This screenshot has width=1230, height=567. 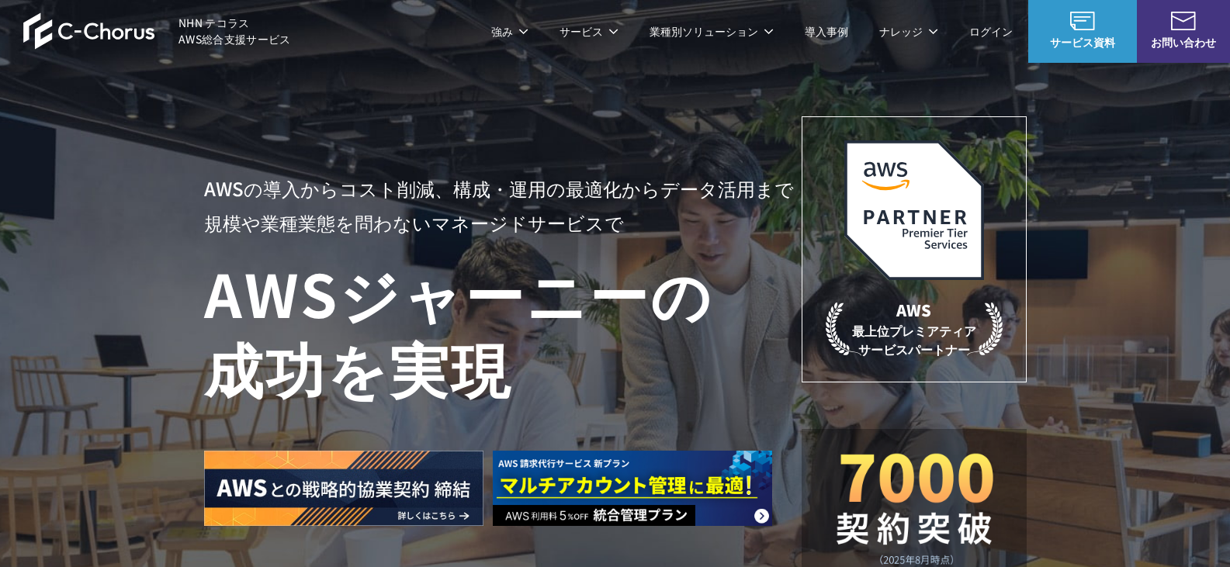 What do you see at coordinates (344, 488) in the screenshot?
I see `img: AWSとの戦略的協業契約 締結` at bounding box center [344, 488].